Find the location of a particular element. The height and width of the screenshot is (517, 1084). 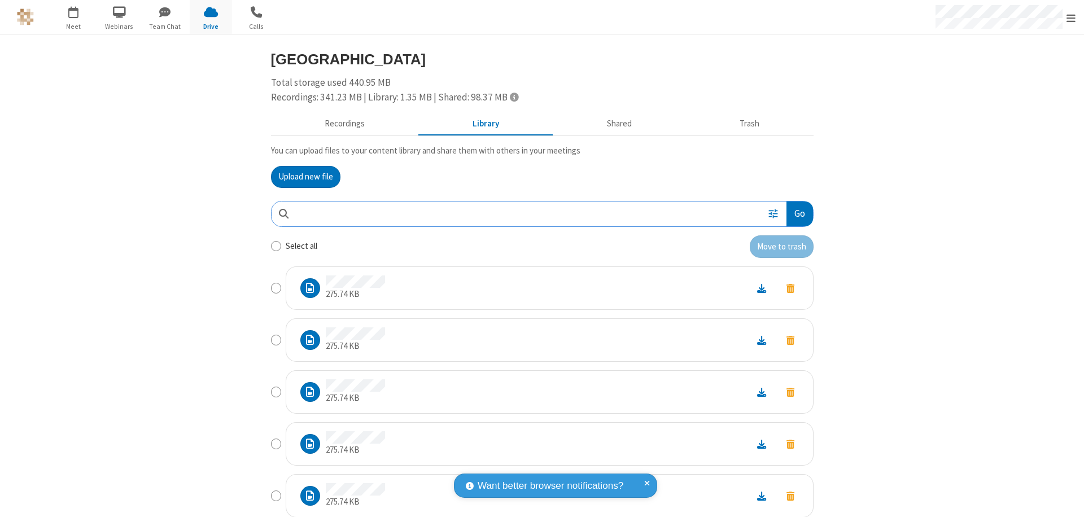

span: Totals displayed include files that have been moved to the trash. is located at coordinates (514, 97).